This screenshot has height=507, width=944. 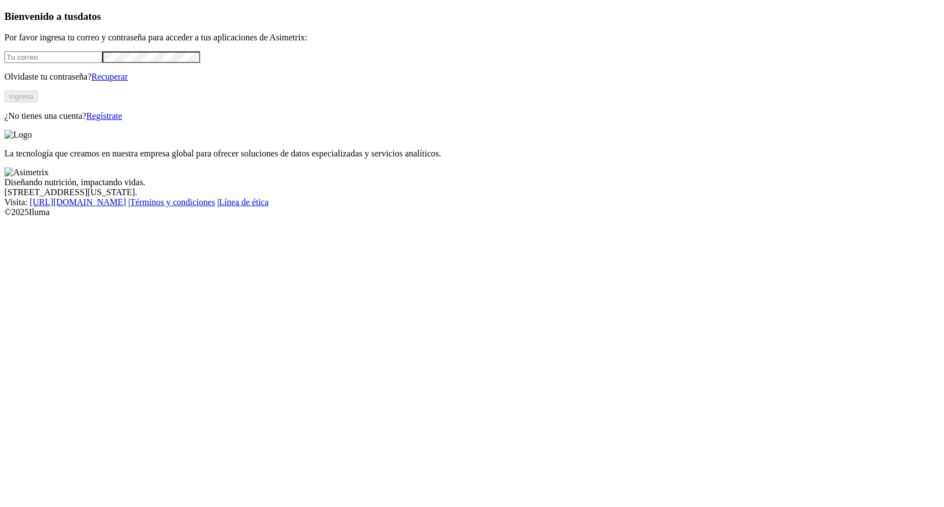 I want to click on a: Recuperar, so click(x=109, y=76).